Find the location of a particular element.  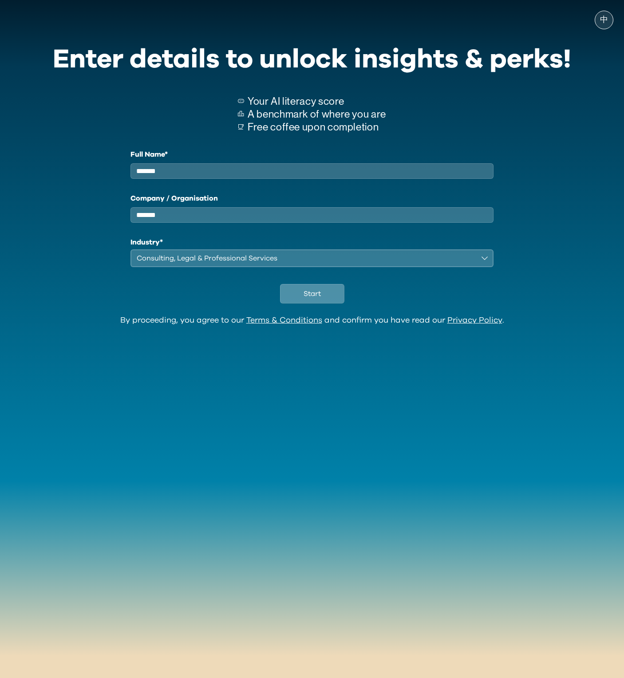

button: Start is located at coordinates (312, 294).